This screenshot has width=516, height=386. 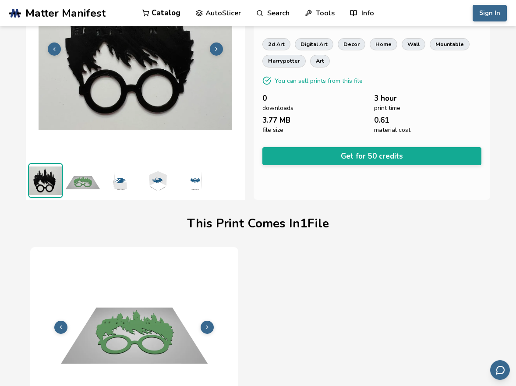 I want to click on h1: This Print Comes In 1 File, so click(x=258, y=224).